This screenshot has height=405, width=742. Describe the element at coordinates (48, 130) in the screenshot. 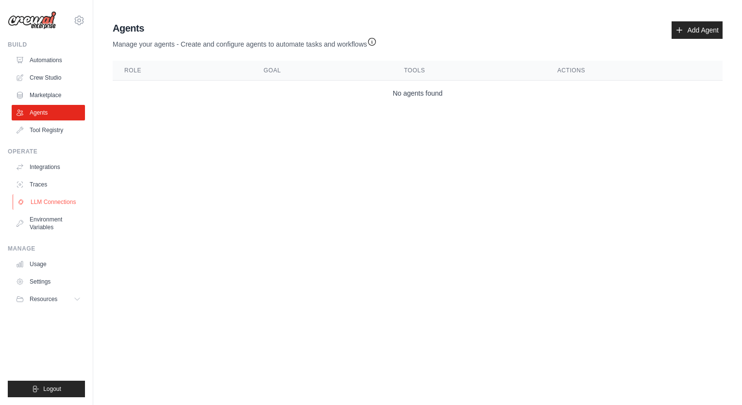

I see `a: Tool Registry` at that location.